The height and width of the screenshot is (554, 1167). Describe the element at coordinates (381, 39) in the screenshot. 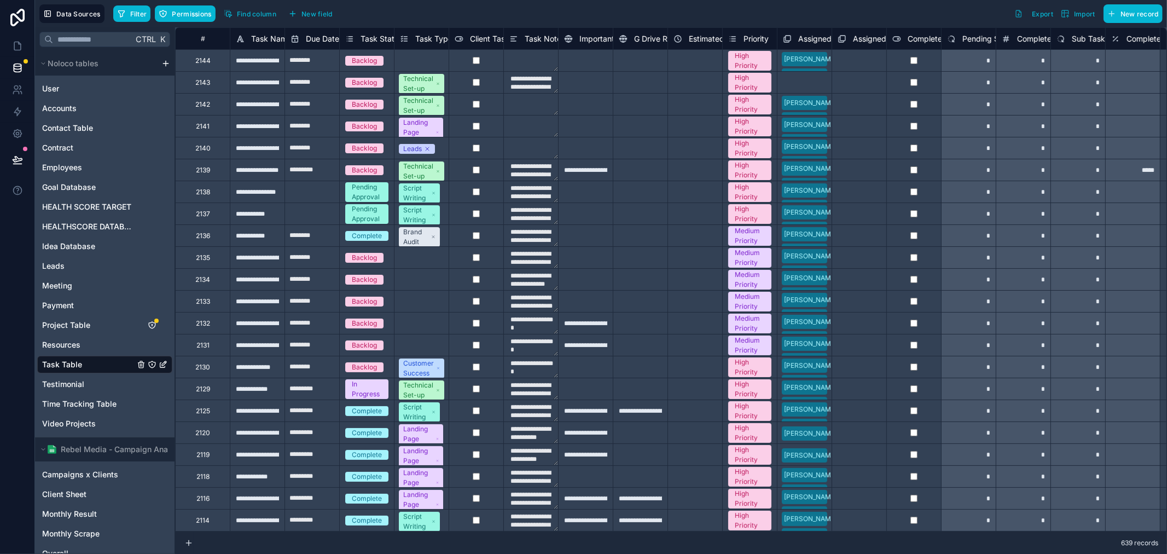

I see `span: Task Status` at that location.